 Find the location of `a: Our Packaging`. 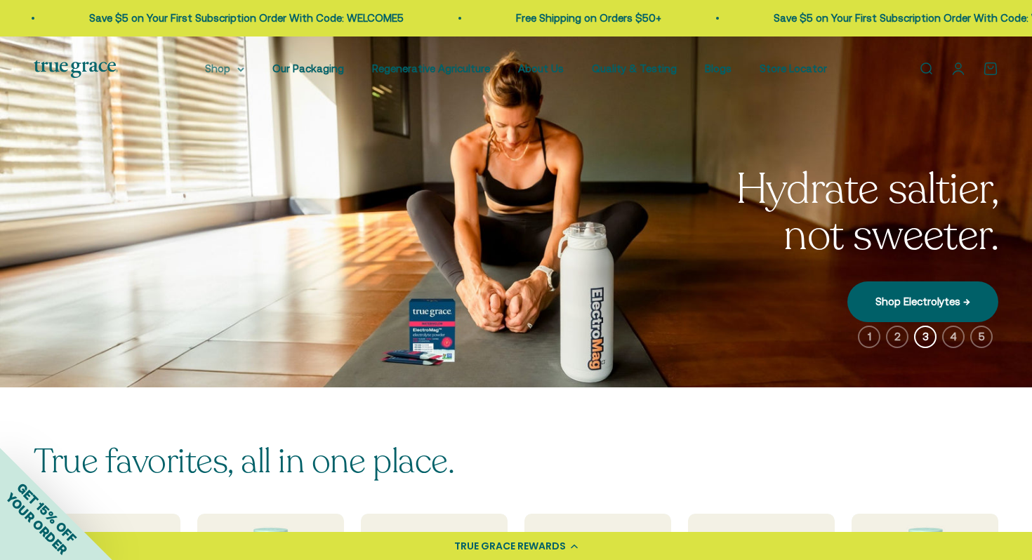

a: Our Packaging is located at coordinates (308, 68).